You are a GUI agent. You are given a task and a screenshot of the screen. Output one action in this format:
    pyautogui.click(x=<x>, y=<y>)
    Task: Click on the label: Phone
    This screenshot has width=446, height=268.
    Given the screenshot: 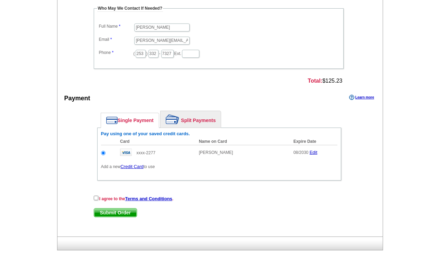 What is the action you would take?
    pyautogui.click(x=116, y=53)
    